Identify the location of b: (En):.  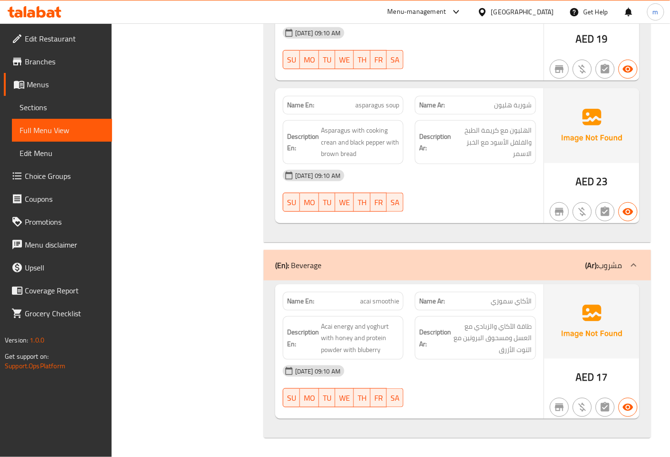
(282, 265).